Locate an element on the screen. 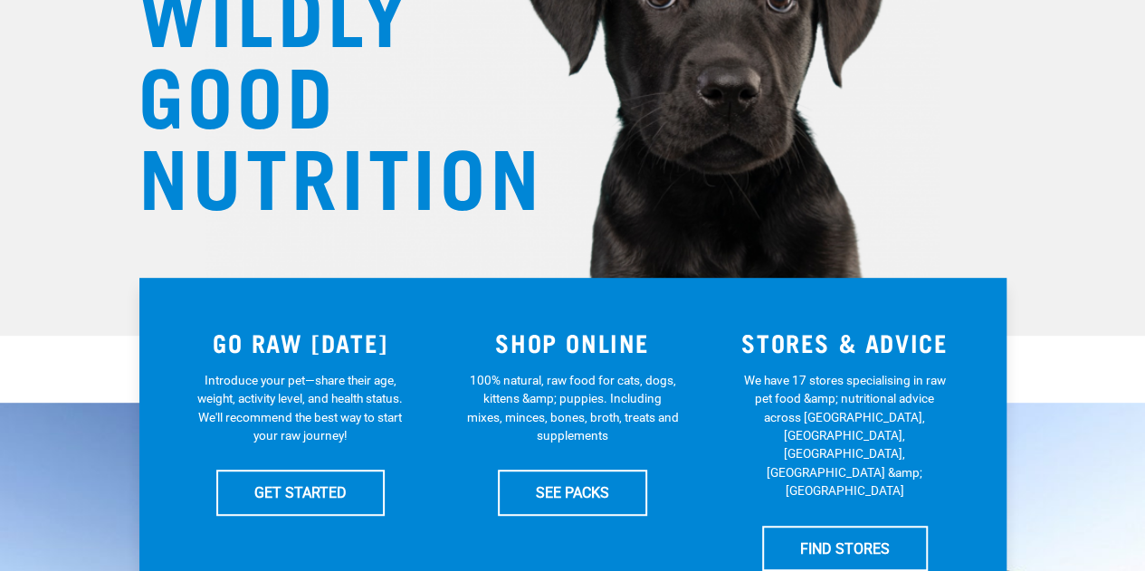 The width and height of the screenshot is (1145, 571). a: FIND STORES is located at coordinates (844, 549).